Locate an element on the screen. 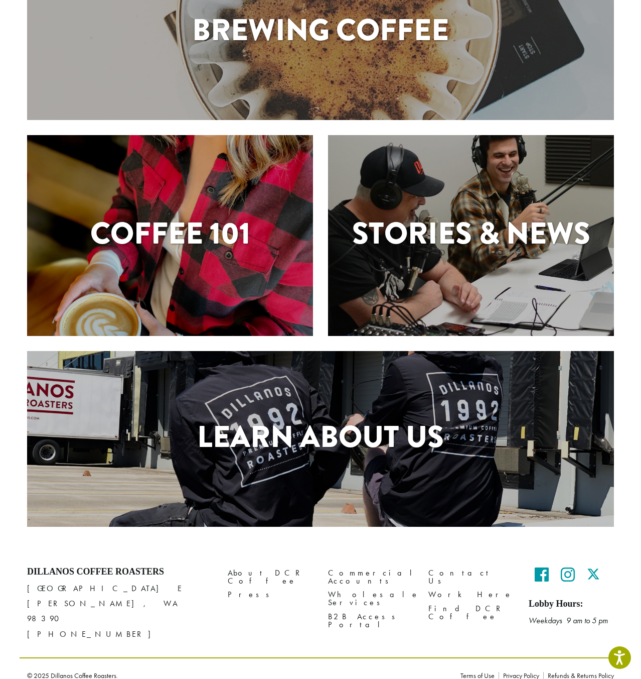 The width and height of the screenshot is (641, 679). a: Wholesale Services is located at coordinates (371, 598).